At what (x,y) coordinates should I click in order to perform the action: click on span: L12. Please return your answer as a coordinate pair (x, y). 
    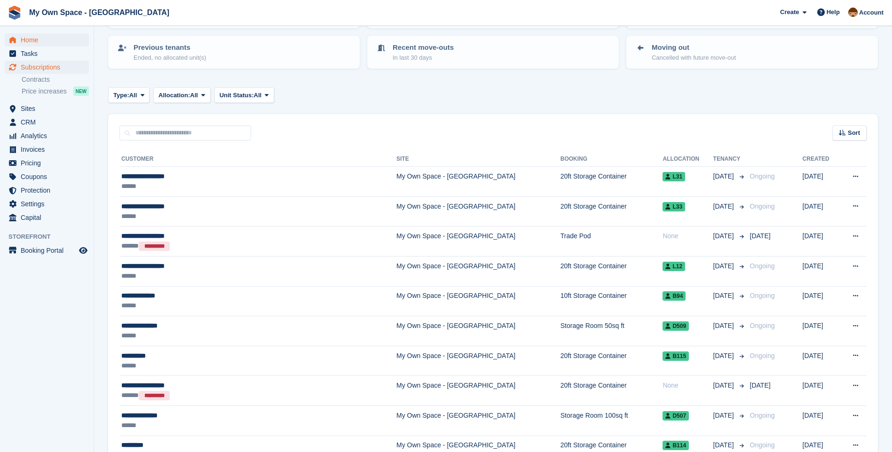
    Looking at the image, I should click on (674, 267).